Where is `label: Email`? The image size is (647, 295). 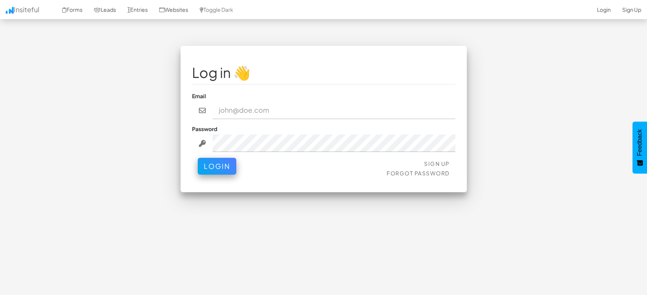 label: Email is located at coordinates (199, 96).